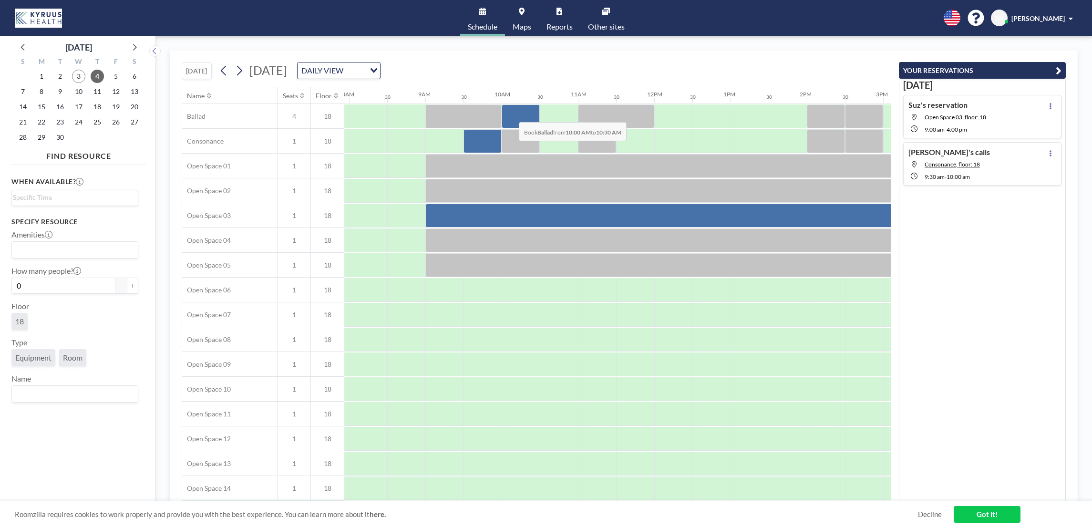 This screenshot has height=528, width=1092. Describe the element at coordinates (116, 122) in the screenshot. I see `span: Friday, September 26, 2025` at that location.